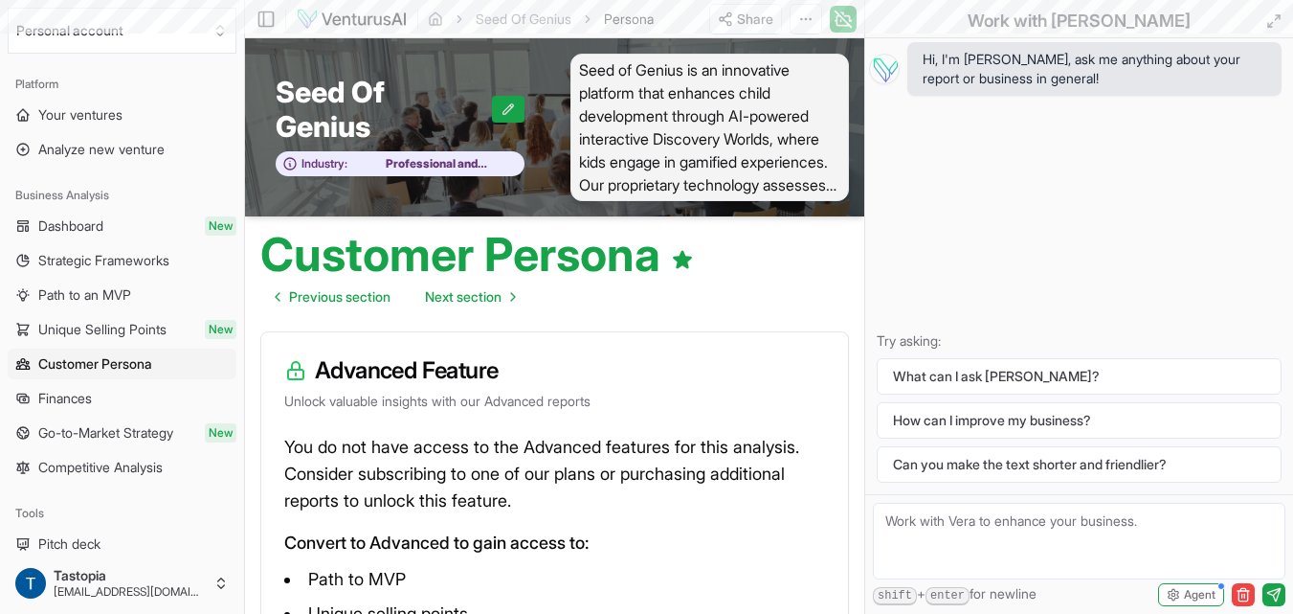  Describe the element at coordinates (80, 115) in the screenshot. I see `span: Your ventures` at that location.